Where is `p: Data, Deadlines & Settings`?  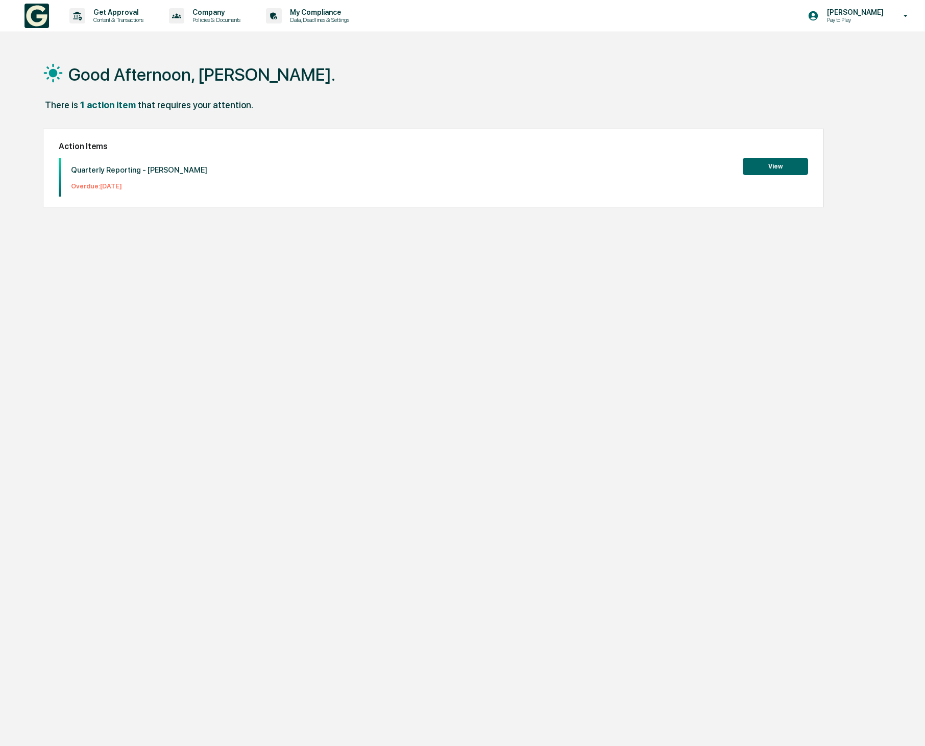 p: Data, Deadlines & Settings is located at coordinates (318, 20).